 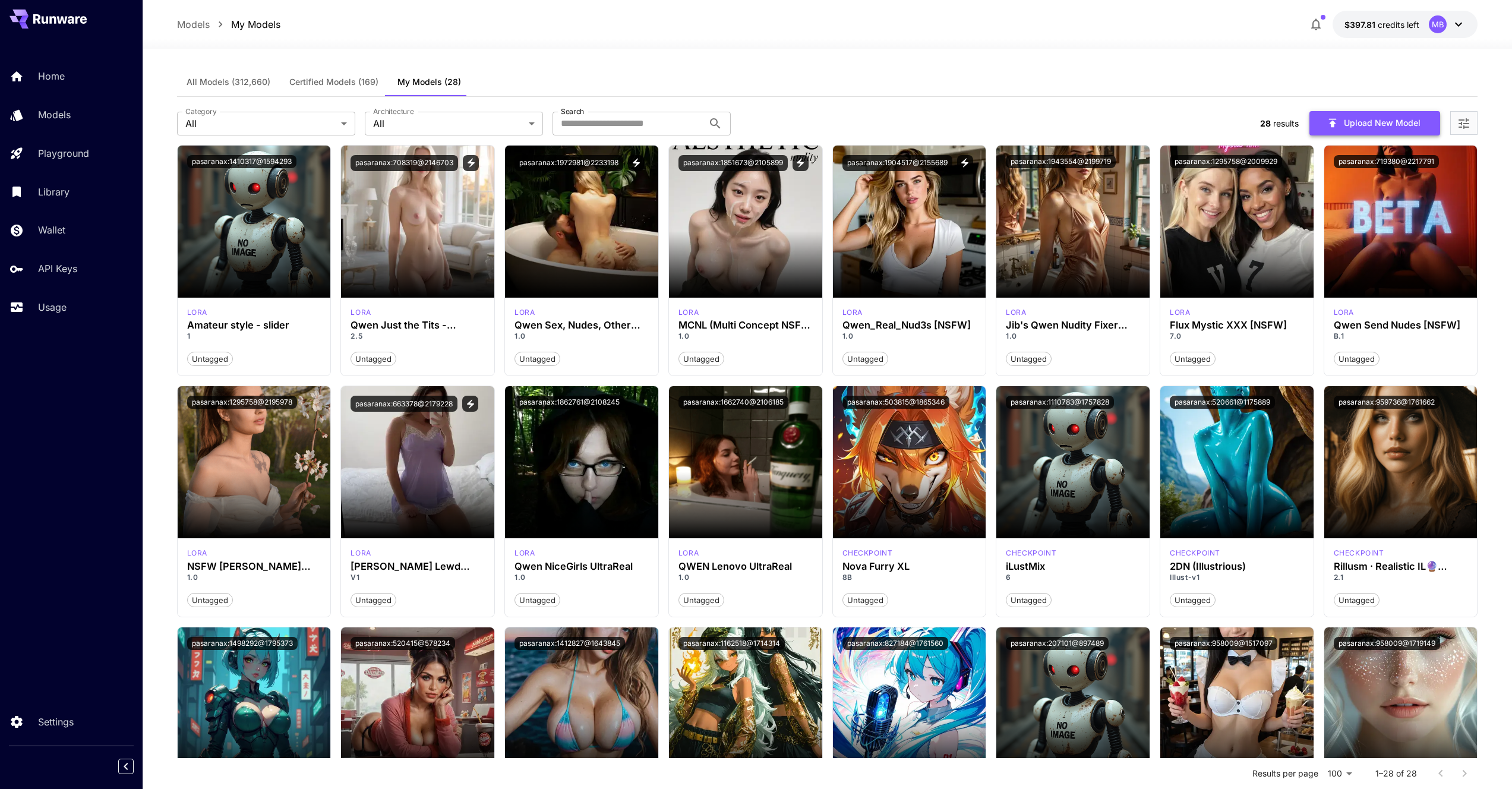 What do you see at coordinates (193, 25) in the screenshot?
I see `a: Models` at bounding box center [193, 25].